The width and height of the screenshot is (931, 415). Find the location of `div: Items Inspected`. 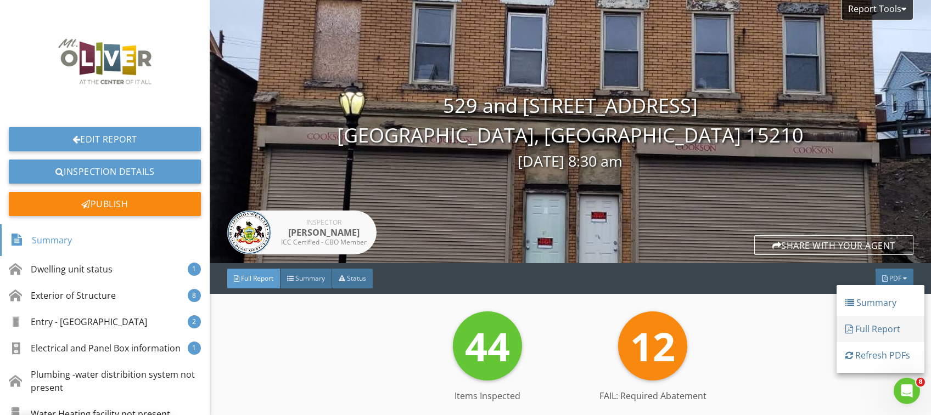

div: Items Inspected is located at coordinates (487, 396).